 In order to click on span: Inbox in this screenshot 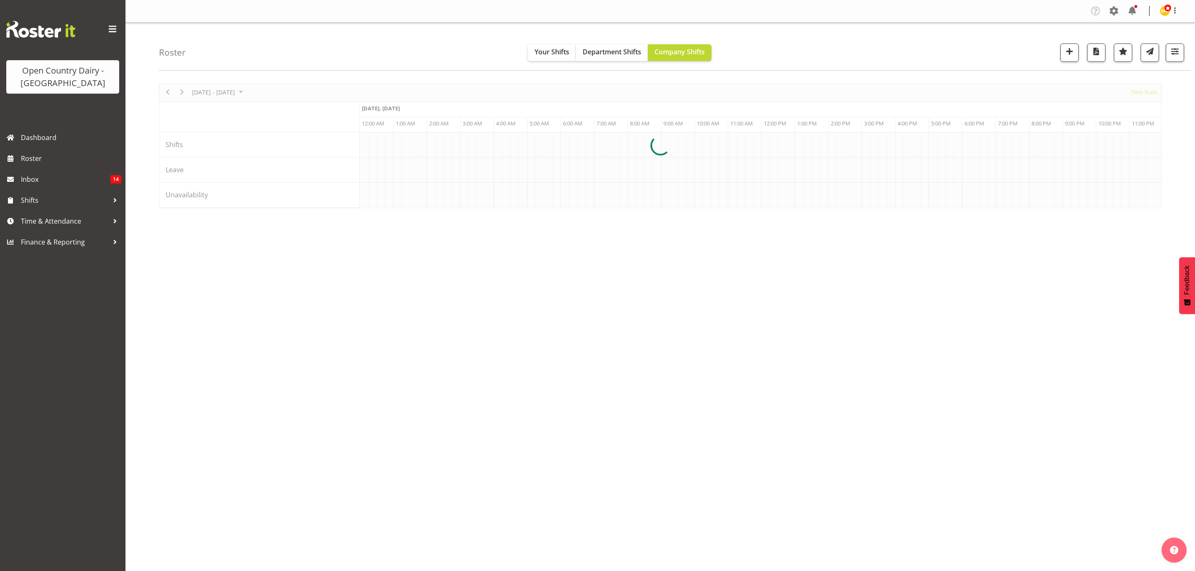, I will do `click(66, 179)`.